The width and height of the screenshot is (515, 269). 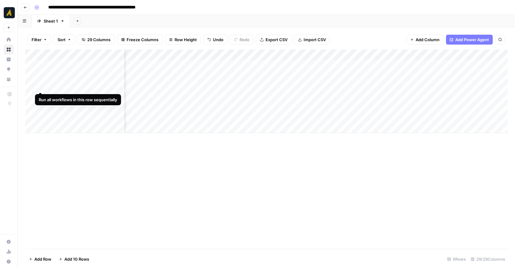 What do you see at coordinates (218, 40) in the screenshot?
I see `span: Undo` at bounding box center [218, 40].